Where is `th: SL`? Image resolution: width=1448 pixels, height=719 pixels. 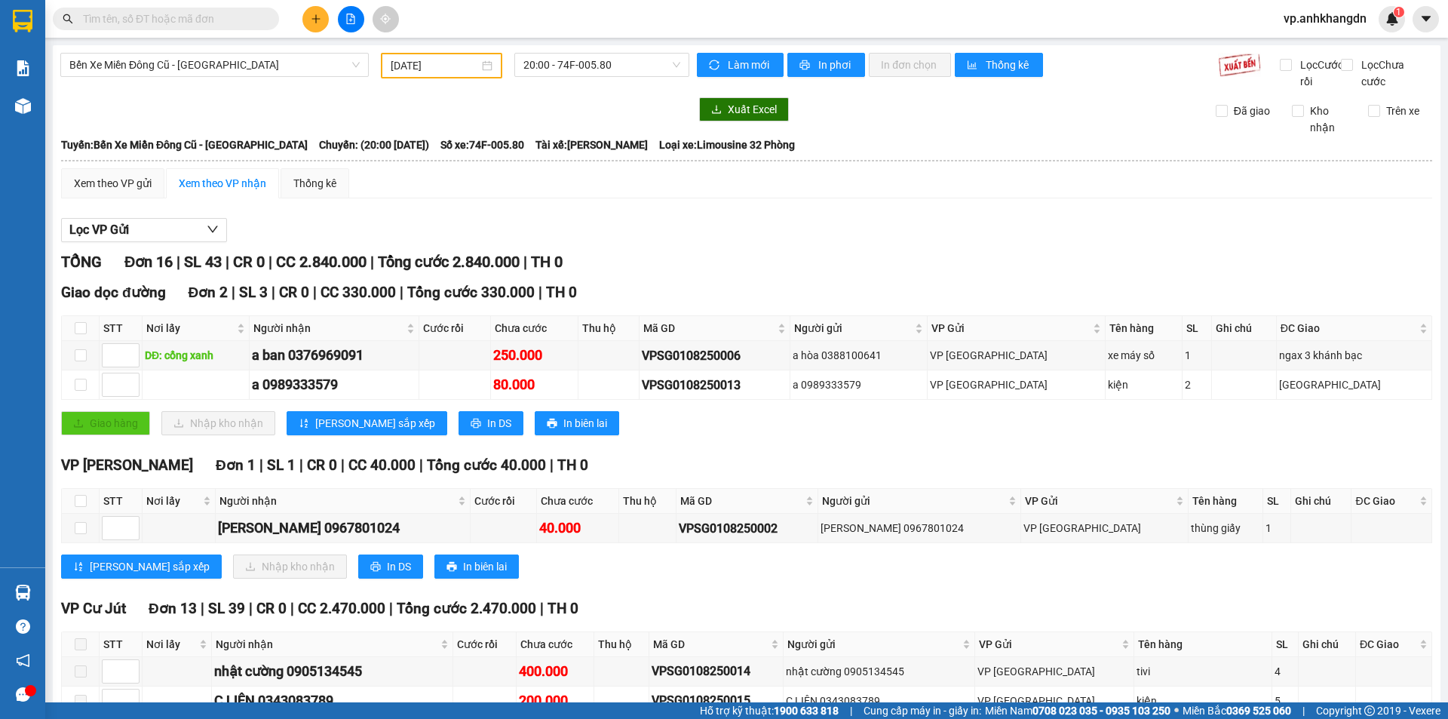 th: SL is located at coordinates (1197, 328).